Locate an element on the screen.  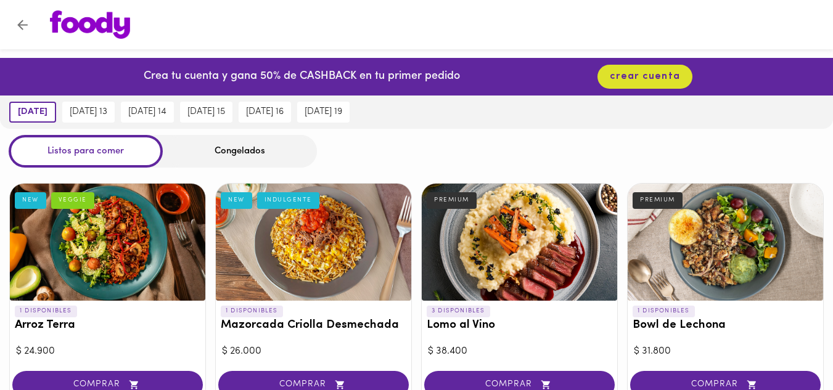
h3: Lomo al Vino is located at coordinates (519, 326).